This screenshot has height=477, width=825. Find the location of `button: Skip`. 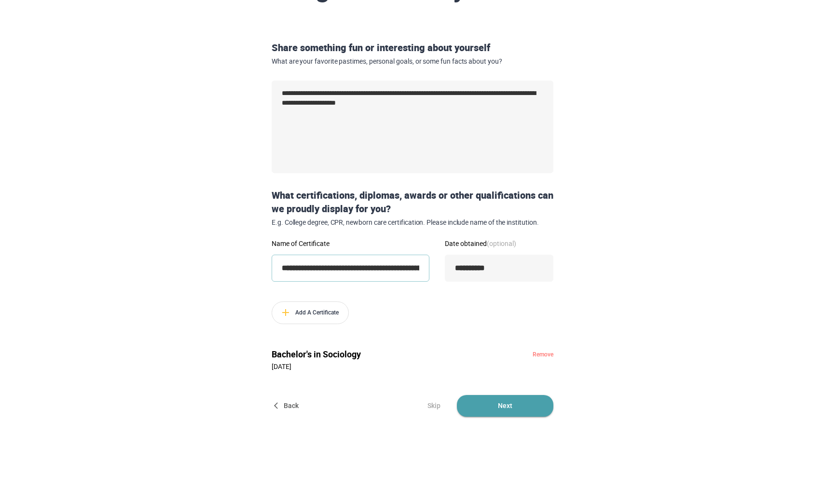

button: Skip is located at coordinates (434, 406).